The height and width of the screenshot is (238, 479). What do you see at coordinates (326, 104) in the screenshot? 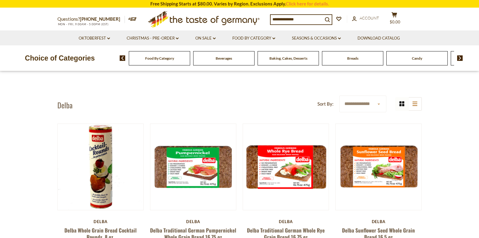
I see `label: Sort By:` at bounding box center [326, 104].